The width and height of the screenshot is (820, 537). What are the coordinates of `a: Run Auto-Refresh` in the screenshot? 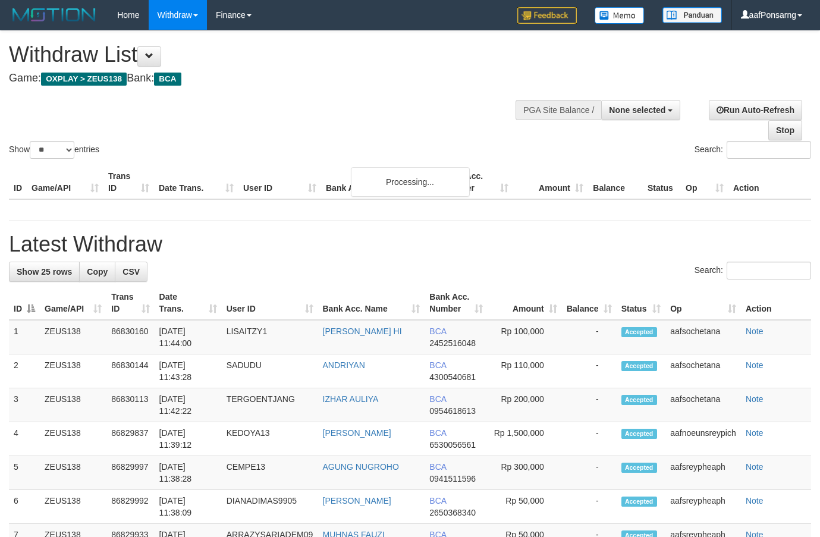 It's located at (755, 110).